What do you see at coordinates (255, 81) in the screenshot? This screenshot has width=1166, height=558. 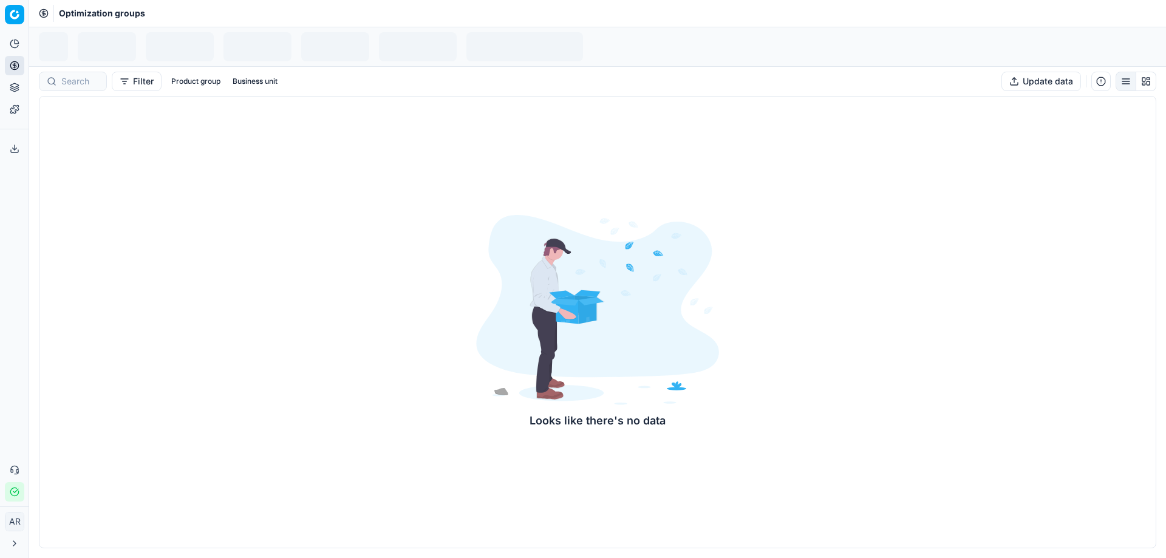 I see `button: Business unit` at bounding box center [255, 81].